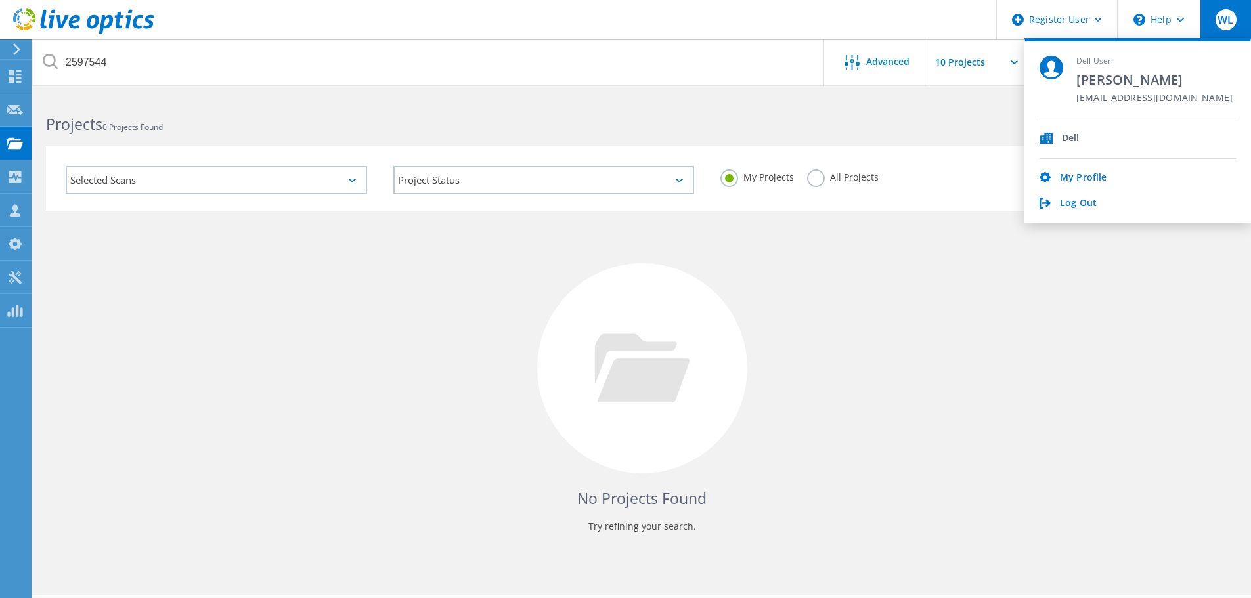 This screenshot has height=598, width=1251. I want to click on h4: No Projects Found, so click(642, 499).